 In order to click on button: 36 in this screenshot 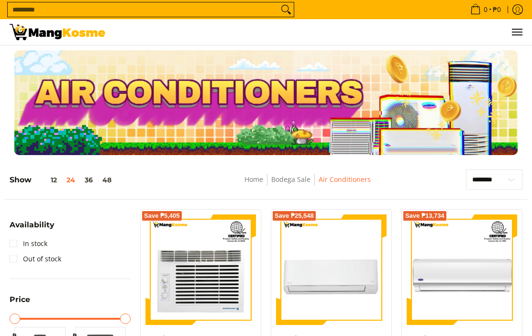, I will do `click(89, 180)`.